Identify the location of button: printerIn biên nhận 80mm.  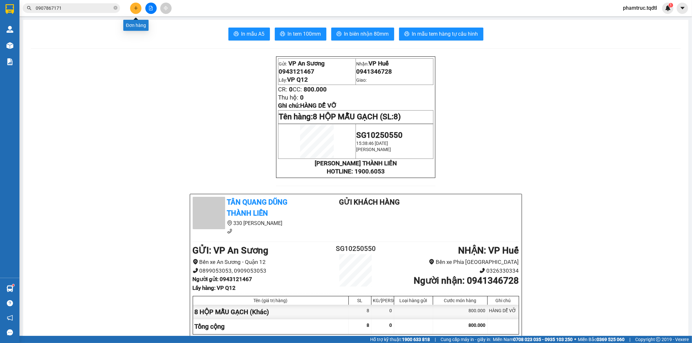
(363, 34).